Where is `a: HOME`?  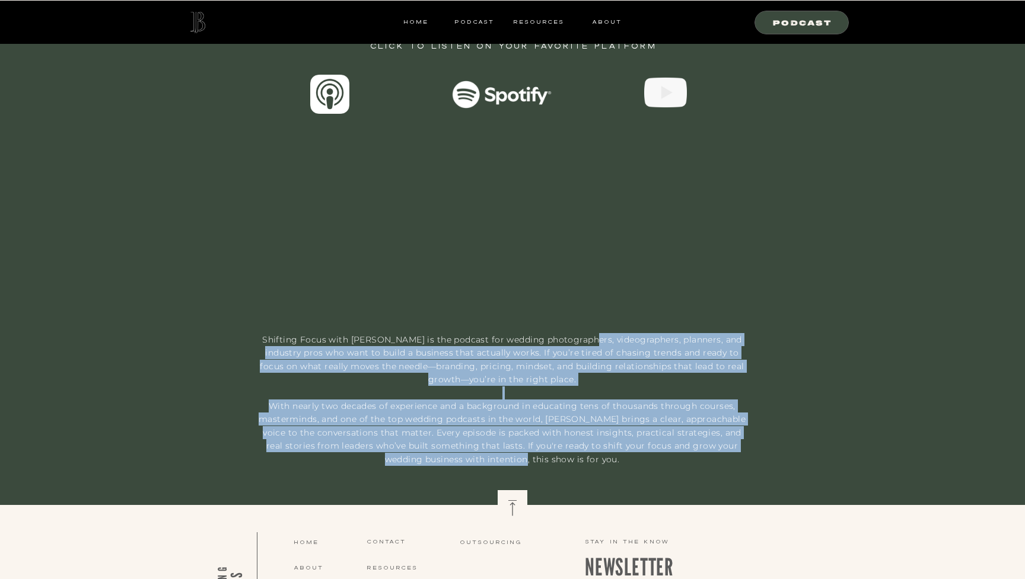 a: HOME is located at coordinates (416, 22).